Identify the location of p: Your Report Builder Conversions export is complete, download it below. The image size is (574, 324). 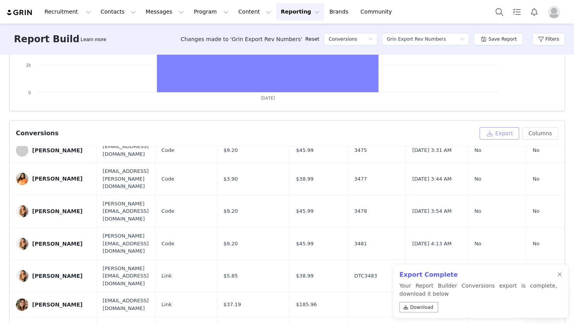
(478, 298).